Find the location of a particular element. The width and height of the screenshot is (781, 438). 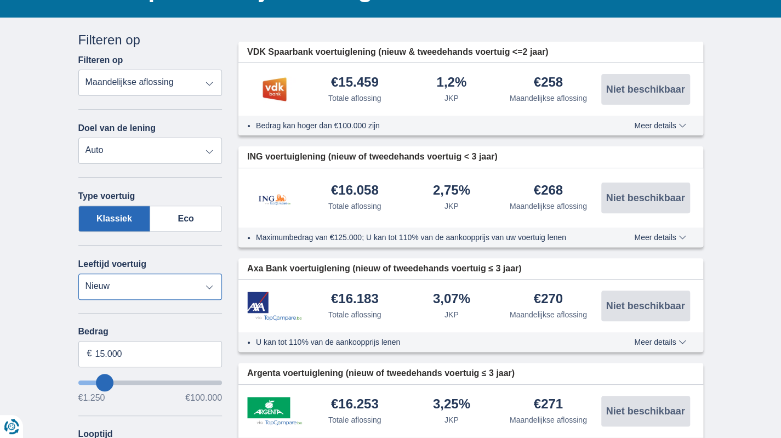

span: VDK Spaarbank voertuiglening (nieuw & tweedehands voertuig <=2 jaar) is located at coordinates (397, 52).